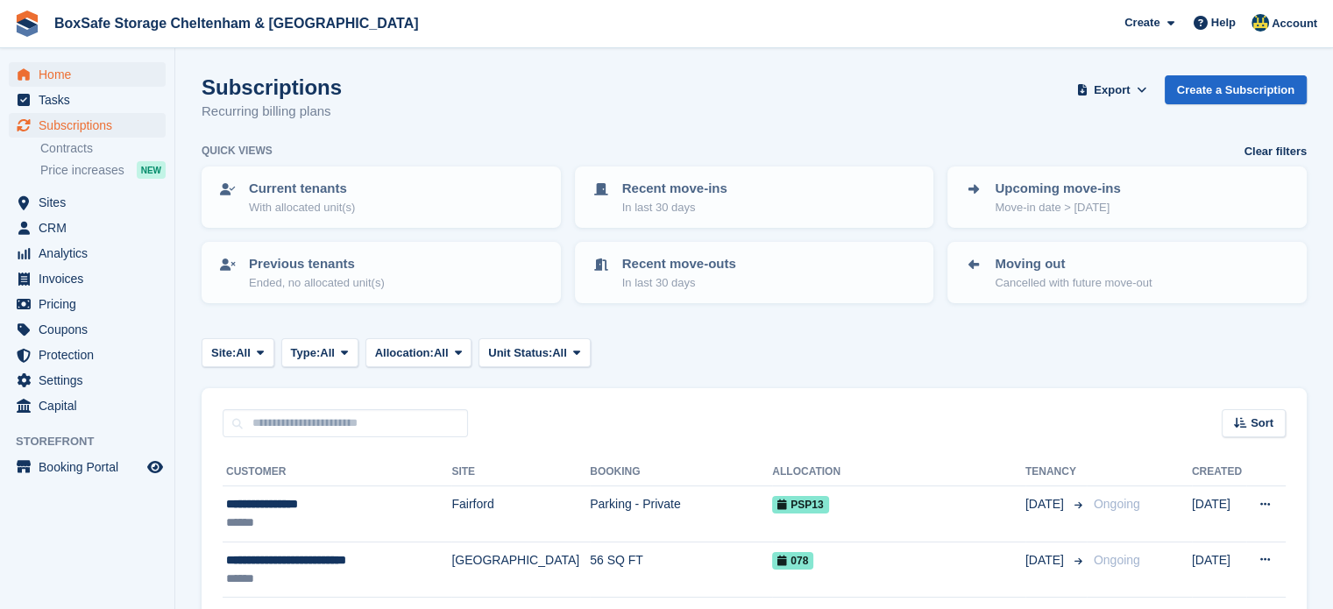  What do you see at coordinates (521, 473) in the screenshot?
I see `th: Site` at bounding box center [521, 473].